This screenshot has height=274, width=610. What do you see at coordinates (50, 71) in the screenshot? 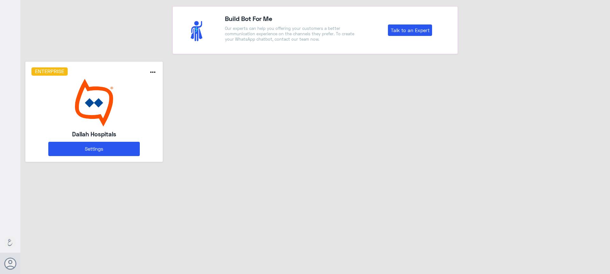
I see `h6: Enterprise` at bounding box center [50, 71].